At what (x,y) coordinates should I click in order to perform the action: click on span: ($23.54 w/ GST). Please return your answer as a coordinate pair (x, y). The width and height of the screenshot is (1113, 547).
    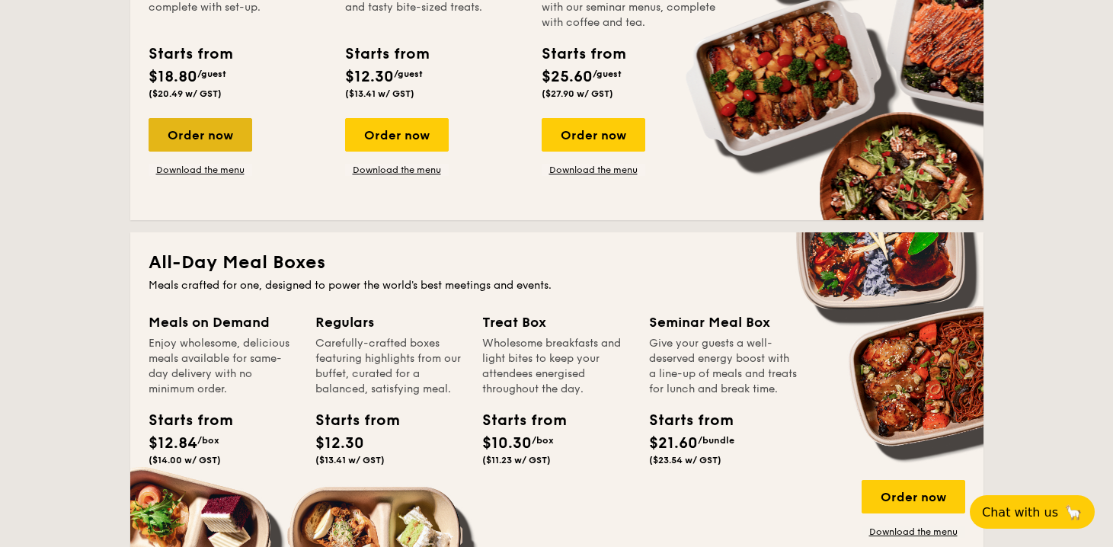
    Looking at the image, I should click on (685, 460).